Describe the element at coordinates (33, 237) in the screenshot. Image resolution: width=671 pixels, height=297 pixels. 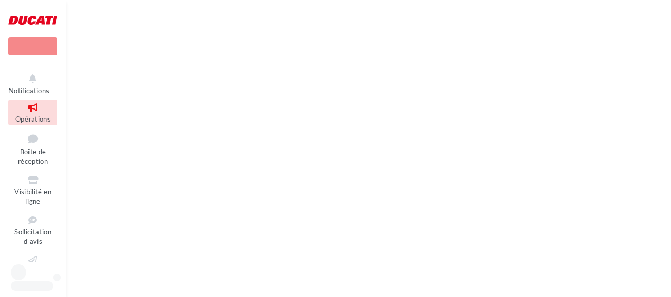
I see `span: Sollicitation d'avis` at that location.